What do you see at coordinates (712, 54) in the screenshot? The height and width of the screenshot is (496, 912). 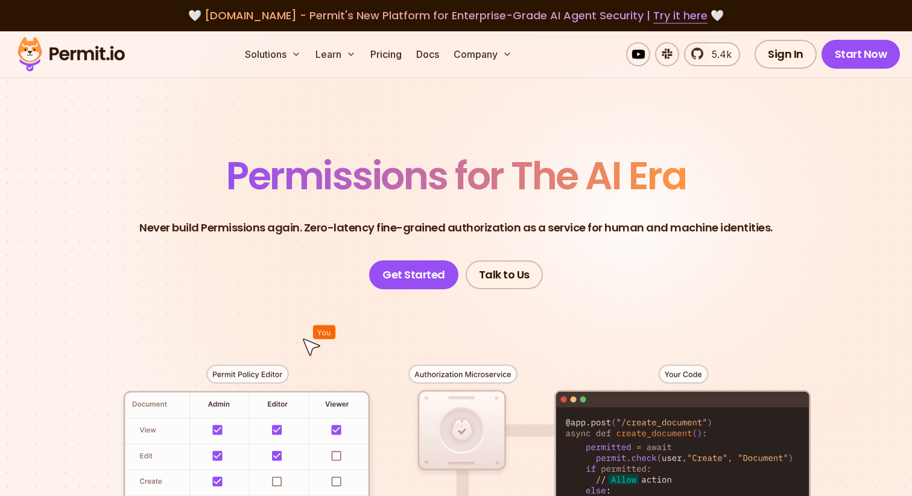 I see `a: 5.4k` at bounding box center [712, 54].